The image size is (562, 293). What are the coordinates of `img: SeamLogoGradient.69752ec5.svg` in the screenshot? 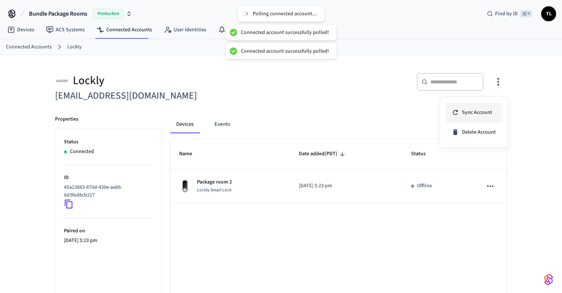 It's located at (549, 279).